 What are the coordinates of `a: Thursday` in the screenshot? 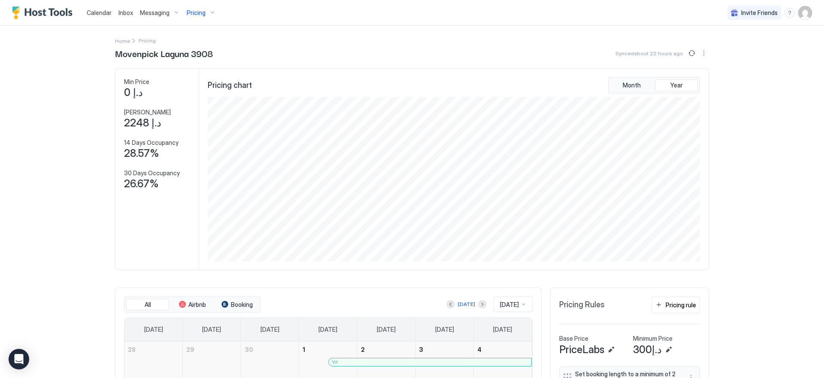 It's located at (386, 330).